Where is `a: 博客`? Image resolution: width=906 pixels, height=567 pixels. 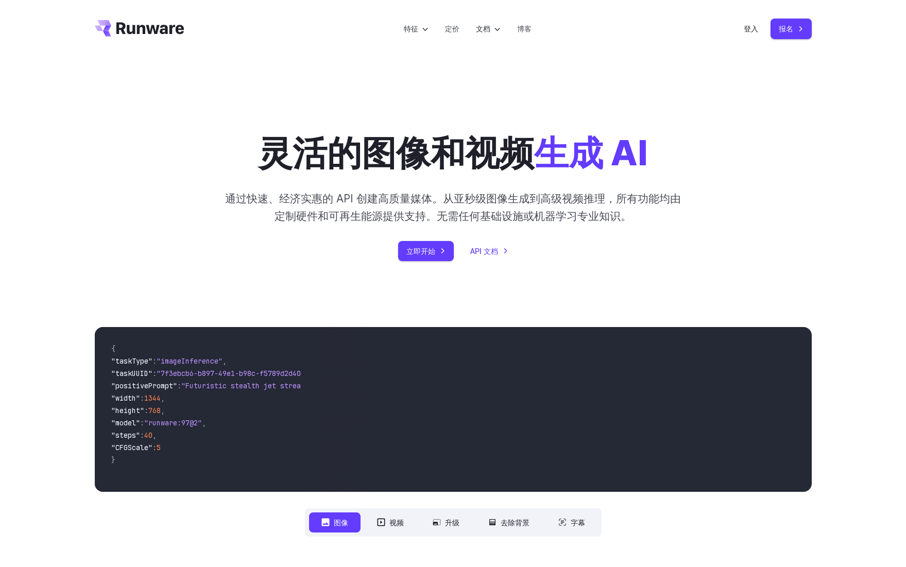
a: 博客 is located at coordinates (524, 28).